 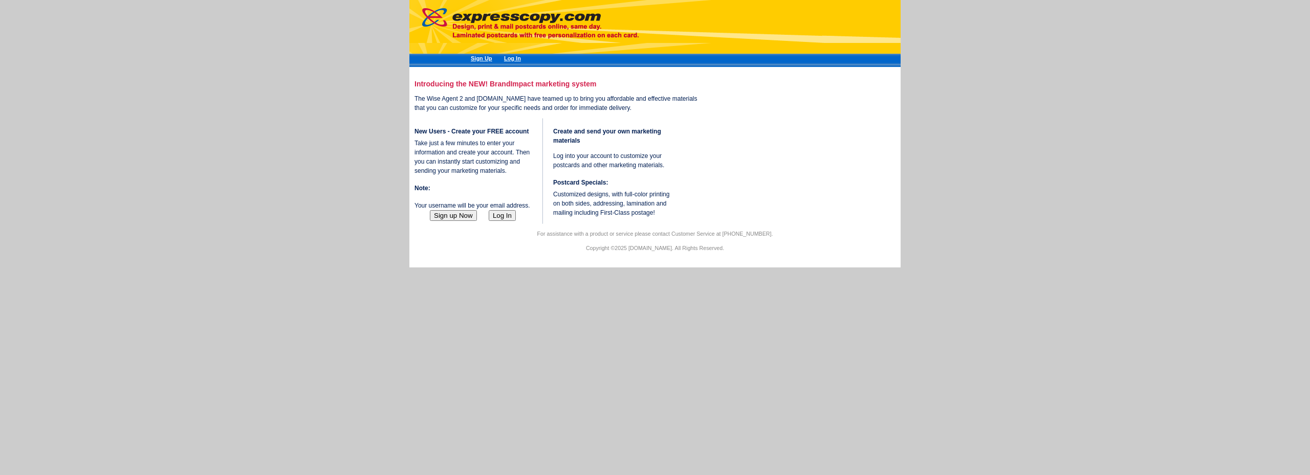 I want to click on h4: Postcard Specials:, so click(x=615, y=183).